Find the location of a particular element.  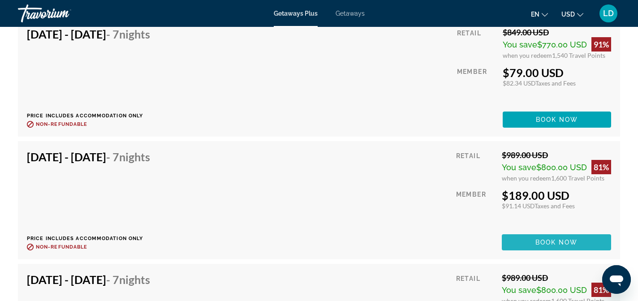

span: Getaways is located at coordinates (350, 13).